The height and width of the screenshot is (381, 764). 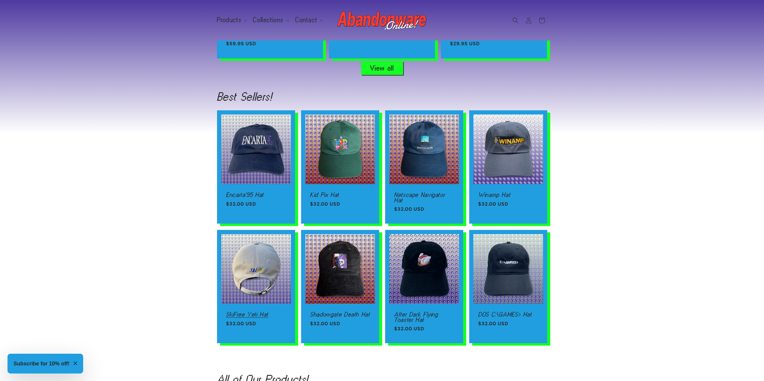 What do you see at coordinates (308, 20) in the screenshot?
I see `summary: Contact` at bounding box center [308, 20].